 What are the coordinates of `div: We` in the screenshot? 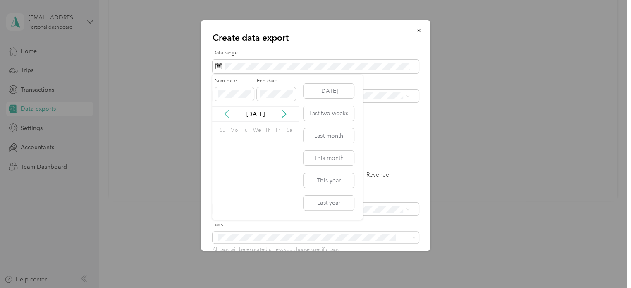 It's located at (256, 130).